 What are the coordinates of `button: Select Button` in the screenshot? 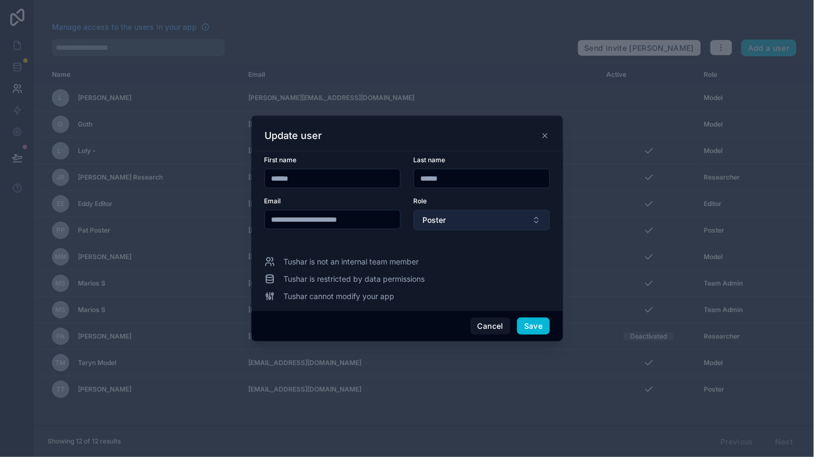 It's located at (482, 220).